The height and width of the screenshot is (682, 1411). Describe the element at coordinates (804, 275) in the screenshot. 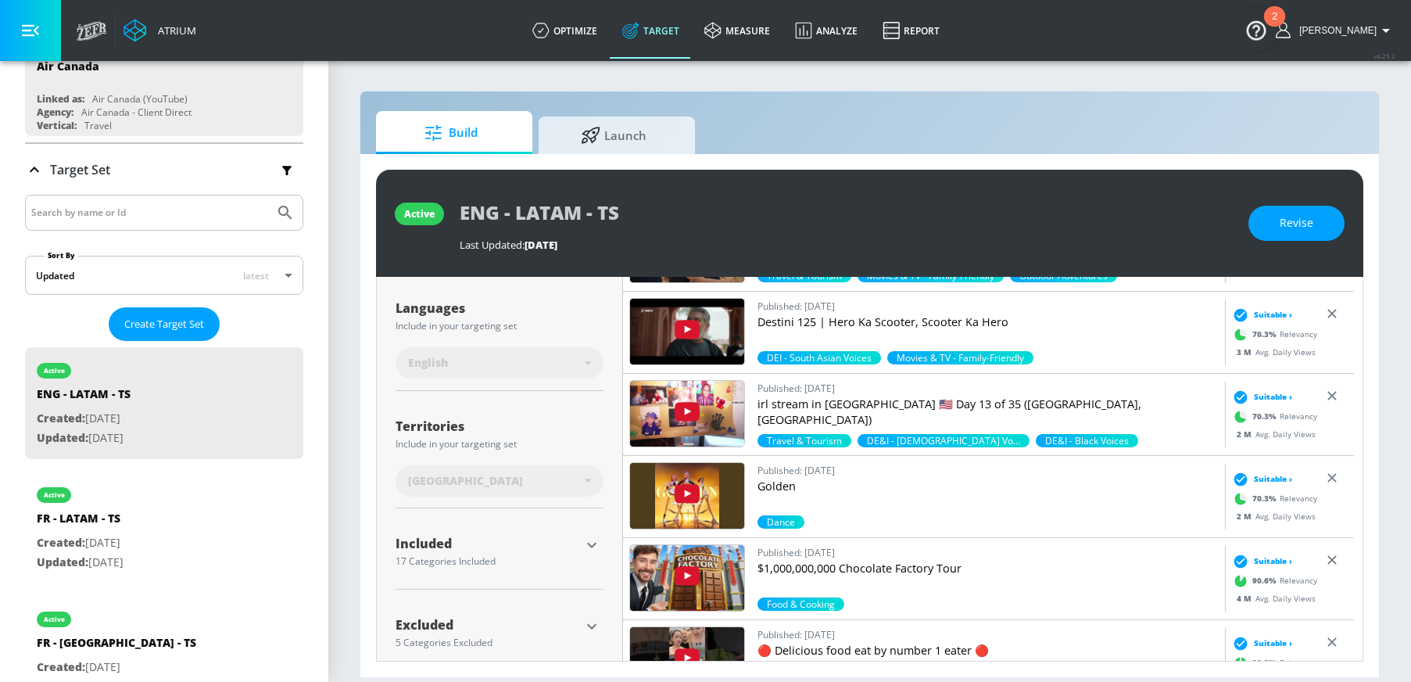

I see `span: Travel & Tourism` at that location.